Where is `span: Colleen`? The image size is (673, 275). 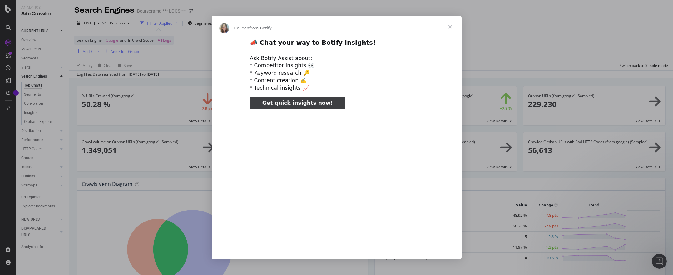
span: Colleen is located at coordinates (242, 28).